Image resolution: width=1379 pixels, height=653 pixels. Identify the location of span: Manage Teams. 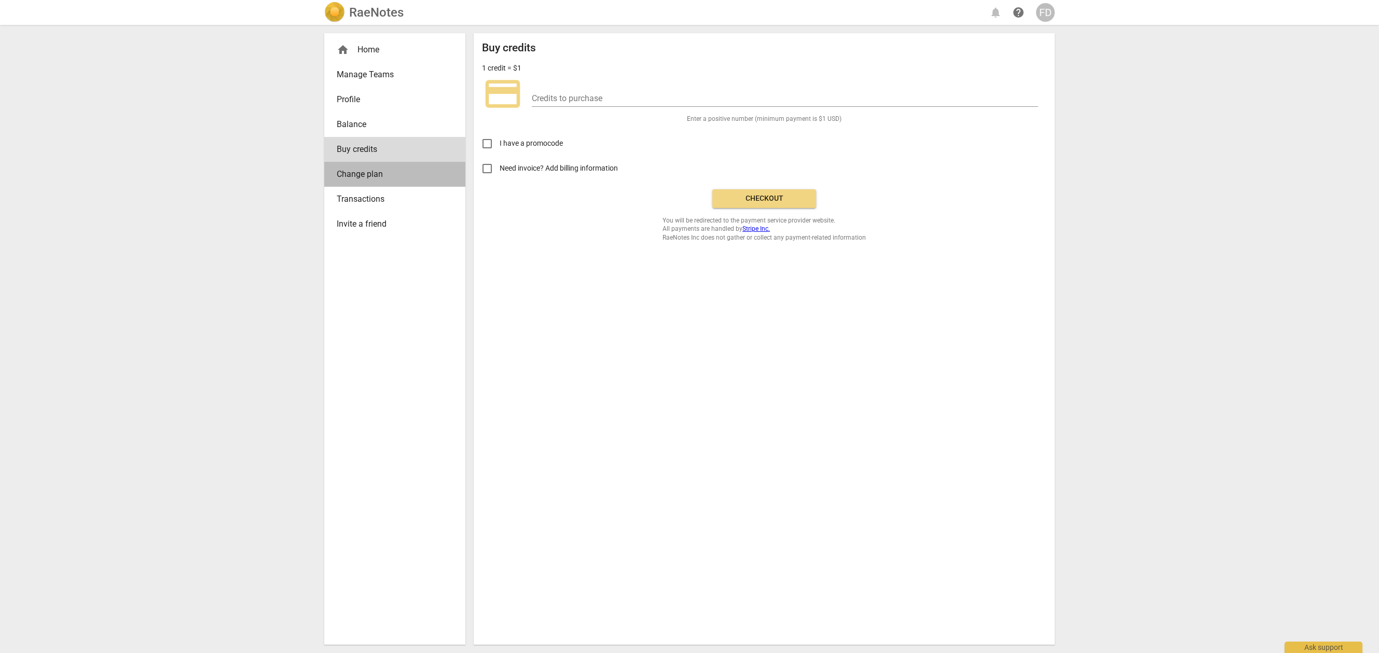
(391, 75).